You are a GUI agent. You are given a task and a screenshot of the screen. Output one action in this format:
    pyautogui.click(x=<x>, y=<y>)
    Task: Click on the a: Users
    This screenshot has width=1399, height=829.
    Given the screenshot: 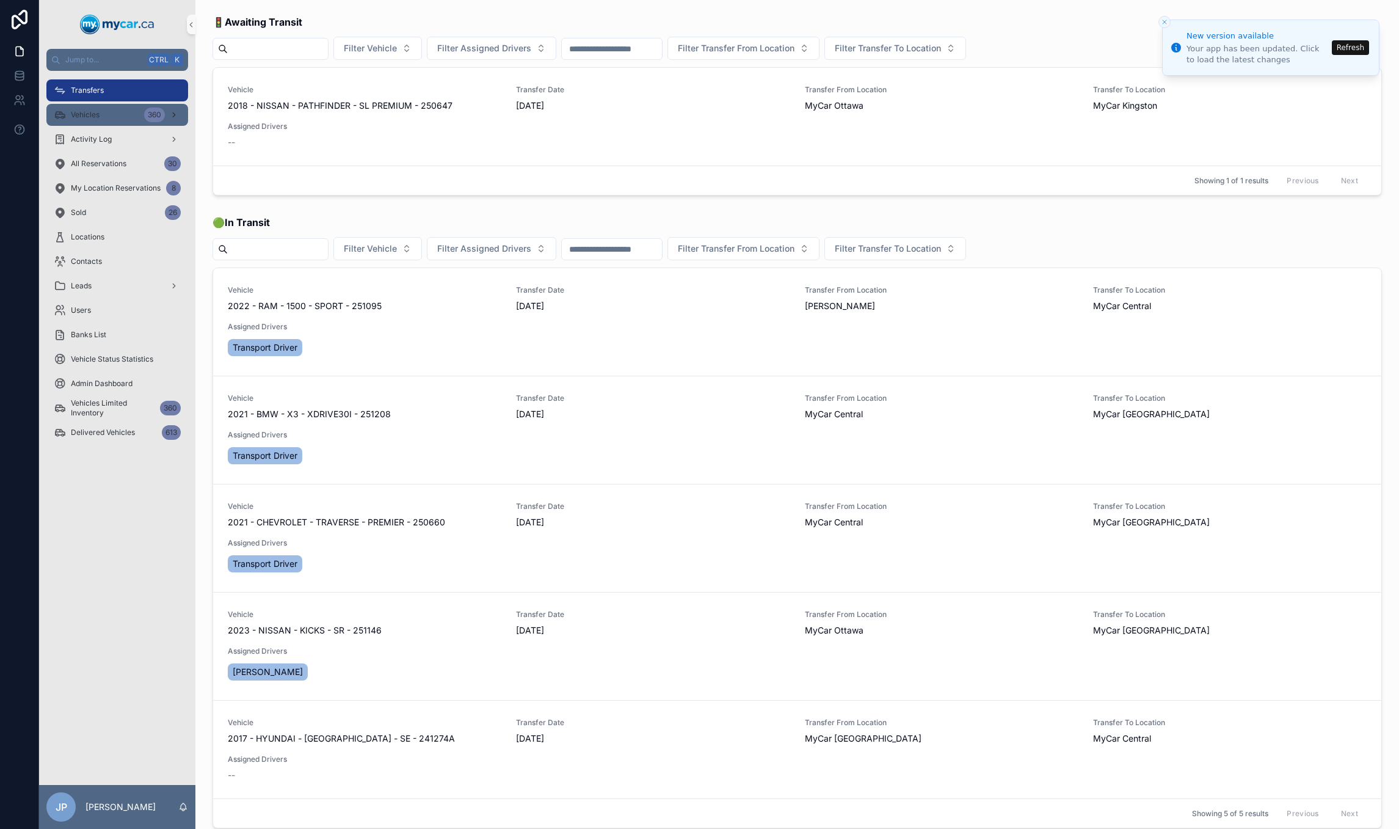 What is the action you would take?
    pyautogui.click(x=117, y=310)
    